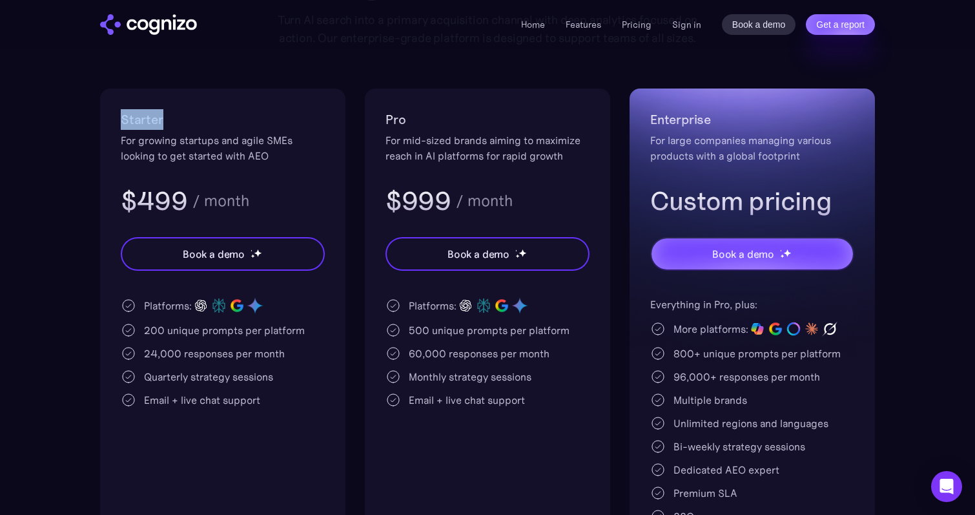  I want to click on div: Everything in Pro, plus:, so click(753, 304).